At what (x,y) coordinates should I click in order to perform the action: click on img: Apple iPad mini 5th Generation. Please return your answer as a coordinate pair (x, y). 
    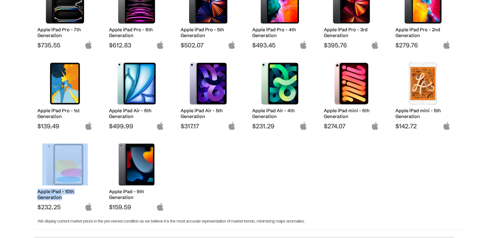
    Looking at the image, I should click on (423, 83).